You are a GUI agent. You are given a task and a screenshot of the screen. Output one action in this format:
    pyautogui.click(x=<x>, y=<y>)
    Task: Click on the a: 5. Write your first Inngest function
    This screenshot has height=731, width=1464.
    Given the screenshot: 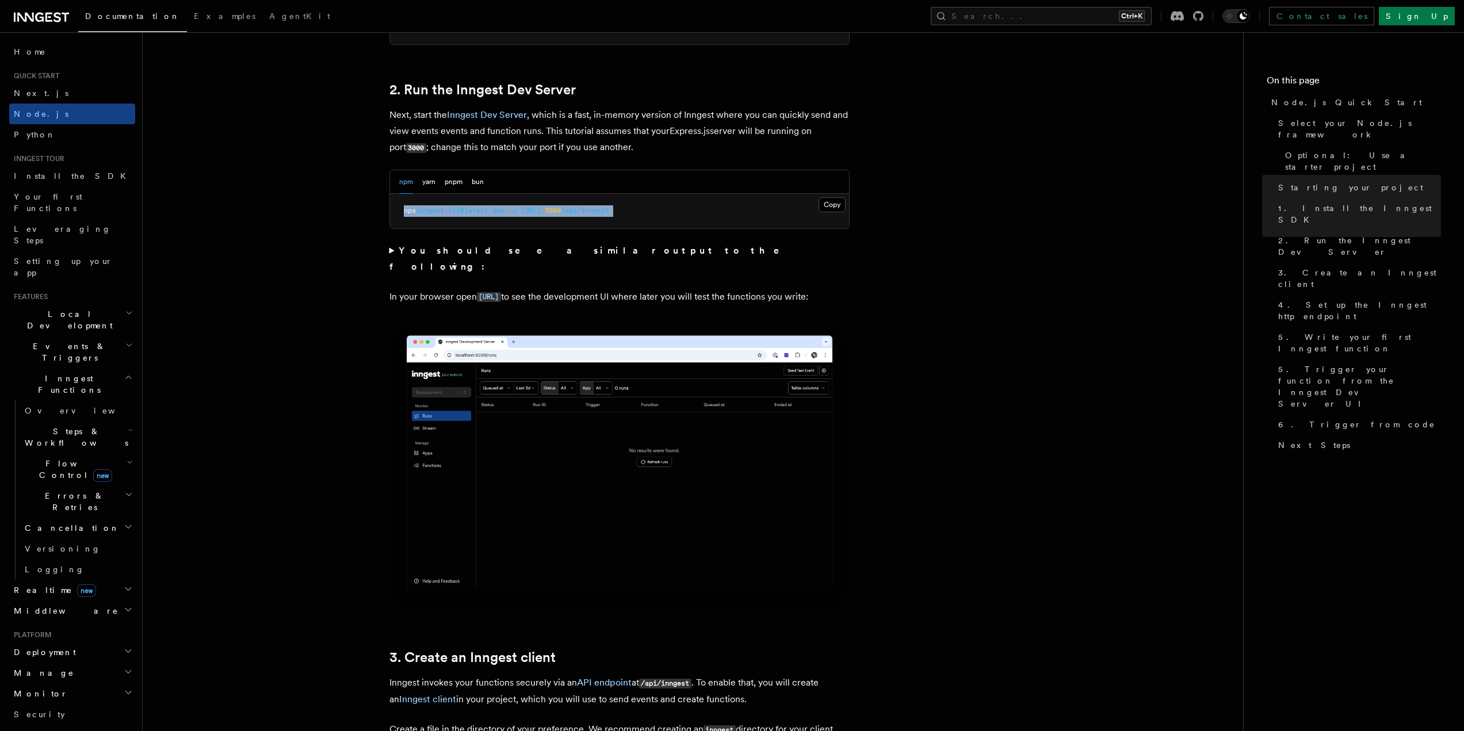 What is the action you would take?
    pyautogui.click(x=1357, y=343)
    